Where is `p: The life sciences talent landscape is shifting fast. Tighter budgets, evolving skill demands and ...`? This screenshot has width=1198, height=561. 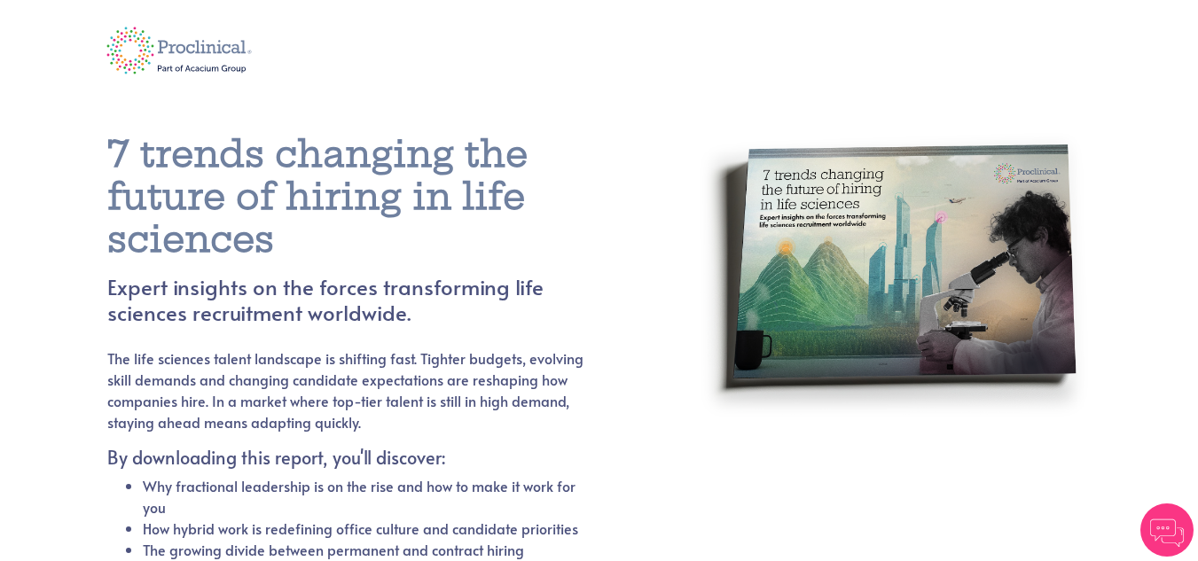 p: The life sciences talent landscape is shifting fast. Tighter budgets, evolving skill demands and ... is located at coordinates (346, 390).